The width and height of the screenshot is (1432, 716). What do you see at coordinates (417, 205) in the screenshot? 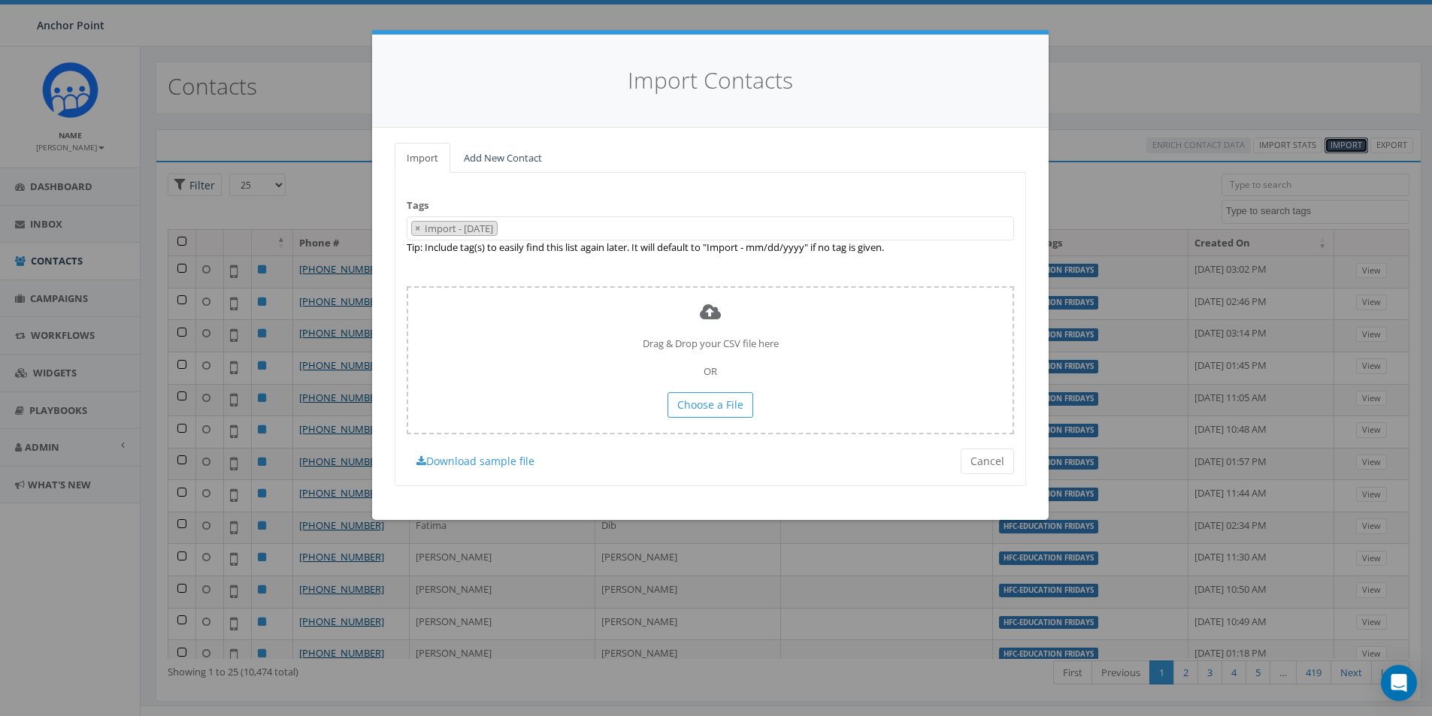
I see `label: Tags` at bounding box center [417, 205].